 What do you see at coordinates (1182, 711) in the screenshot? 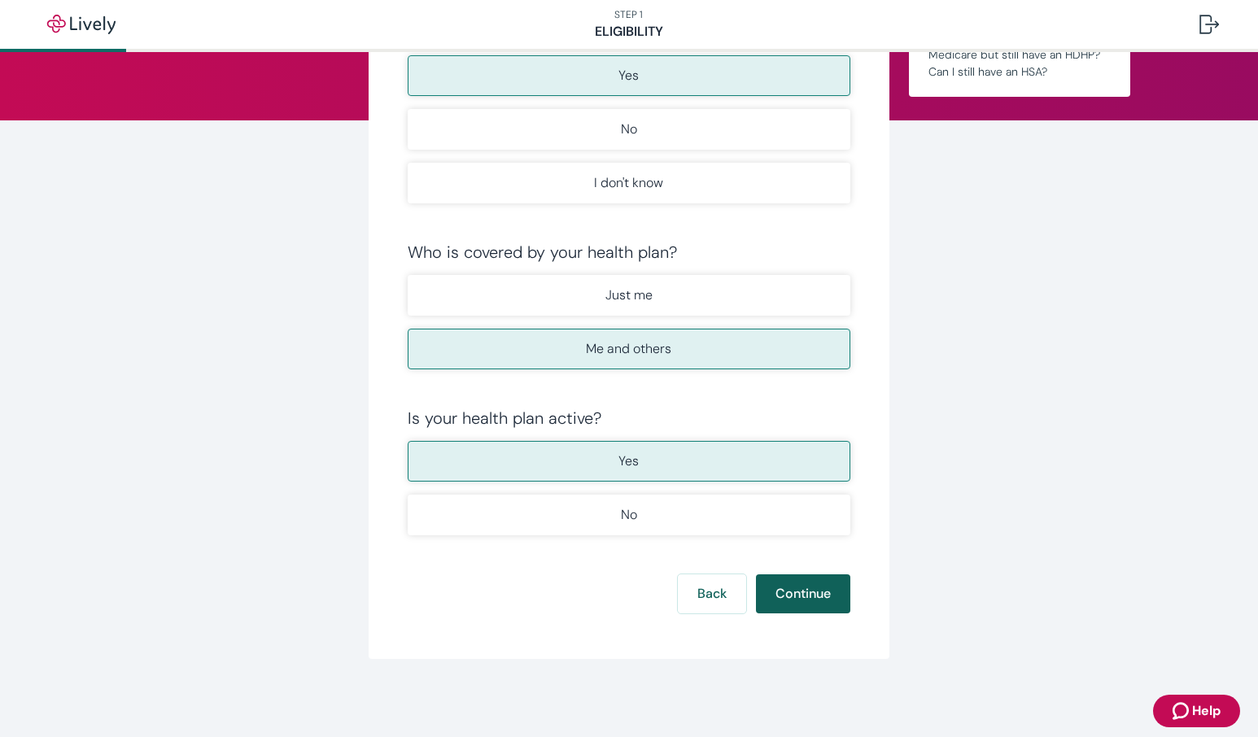
I see `svg: Zendesk support icon` at bounding box center [1182, 711].